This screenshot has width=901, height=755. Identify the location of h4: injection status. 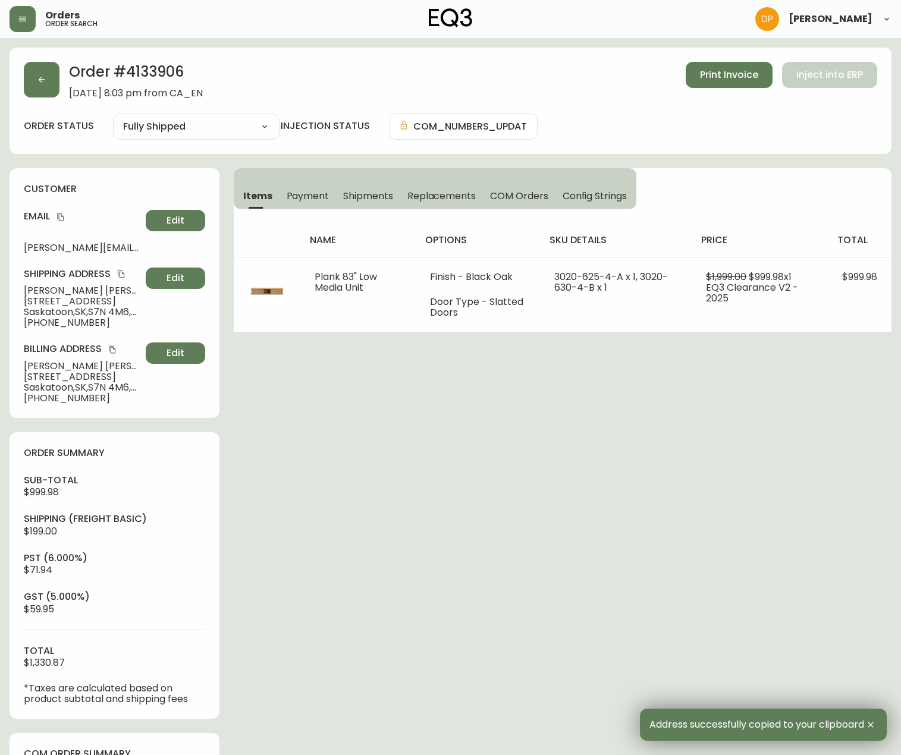
(325, 126).